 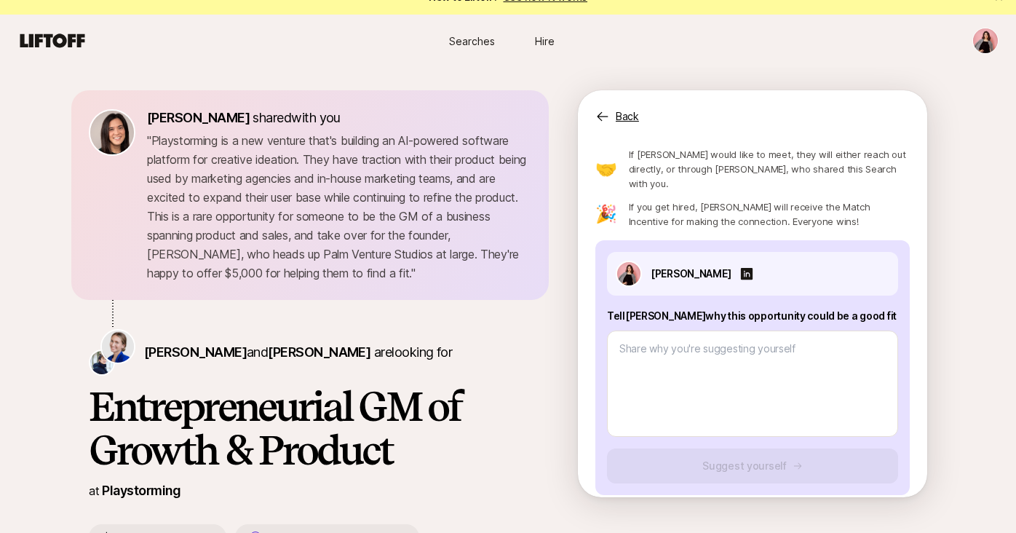 I want to click on span: with you, so click(x=316, y=117).